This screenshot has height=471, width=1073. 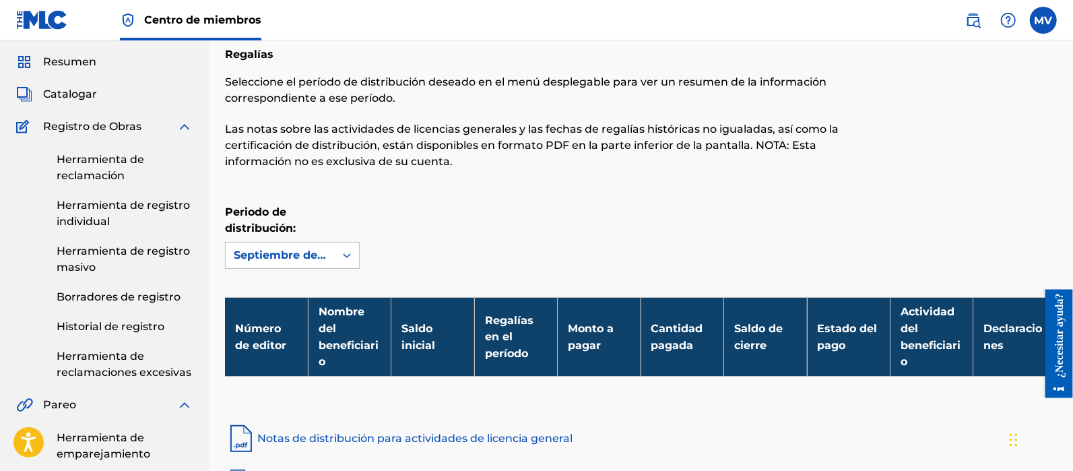 I want to click on a: CatalogarCatalogar, so click(x=57, y=94).